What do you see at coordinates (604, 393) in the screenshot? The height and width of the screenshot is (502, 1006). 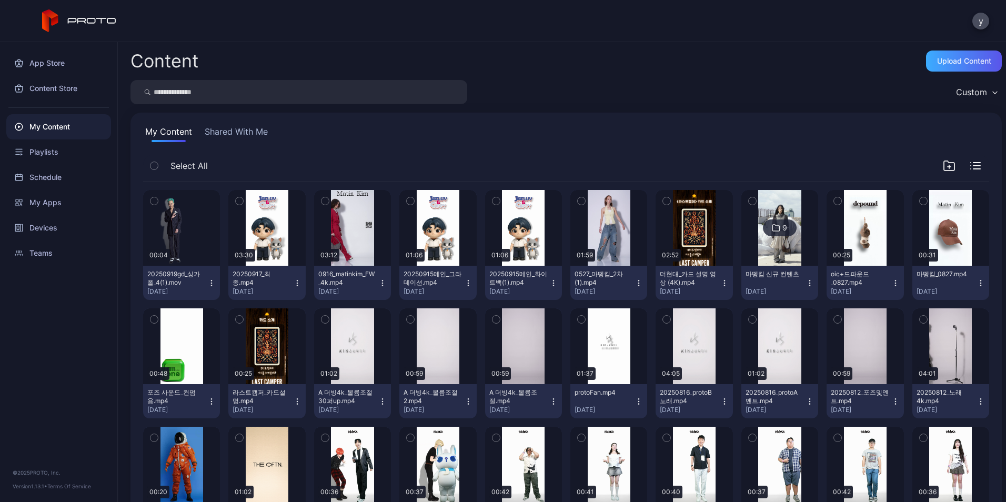 I see `div: protoFan.mp4` at bounding box center [604, 393].